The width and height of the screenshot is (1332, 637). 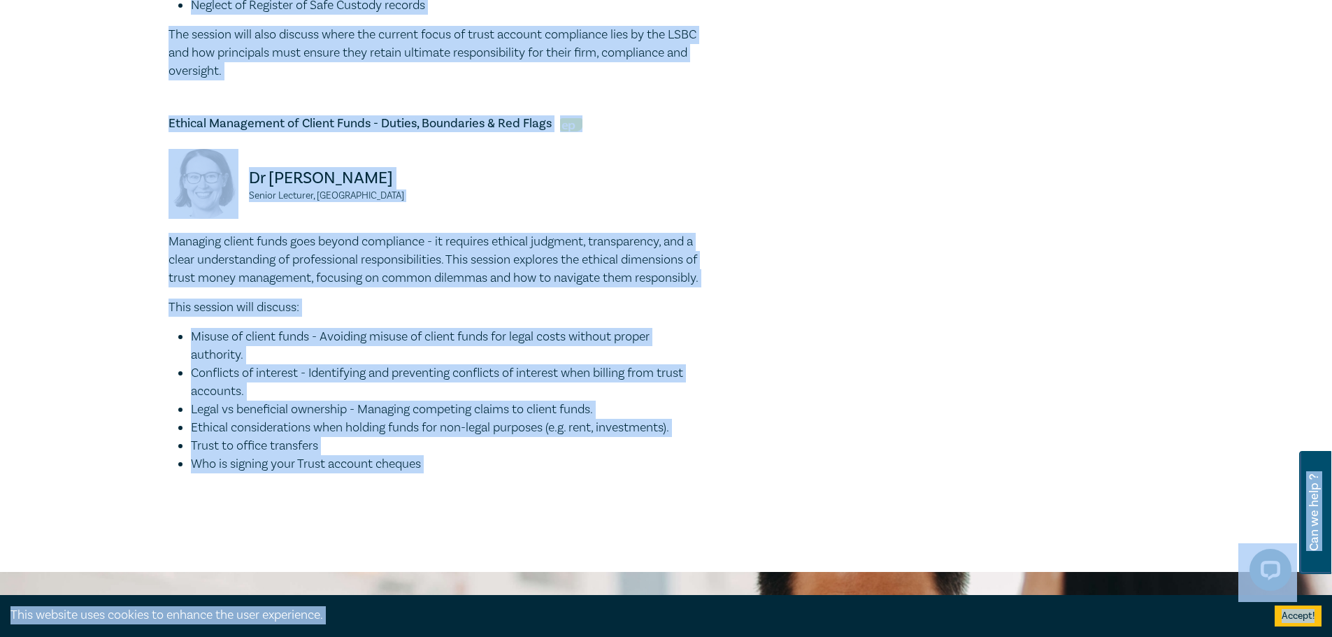 I want to click on span: Can we help ?, so click(x=1314, y=513).